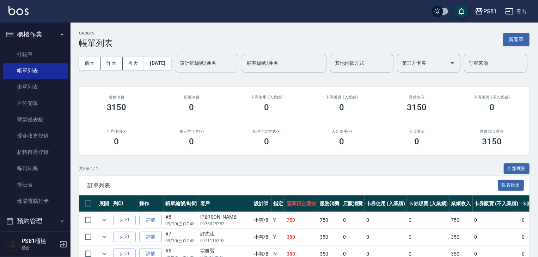 The width and height of the screenshot is (538, 257). Describe the element at coordinates (13, 245) in the screenshot. I see `img: Person` at that location.